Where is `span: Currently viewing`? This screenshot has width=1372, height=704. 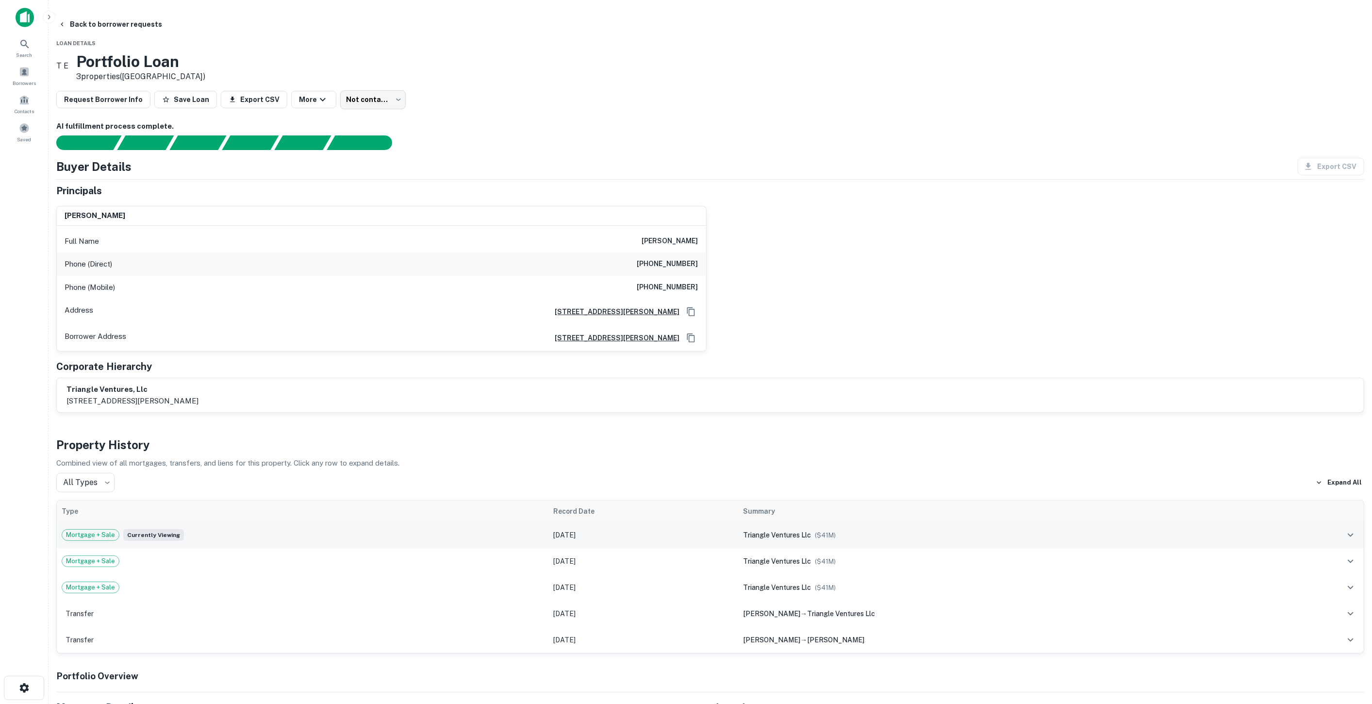 span: Currently viewing is located at coordinates (153, 535).